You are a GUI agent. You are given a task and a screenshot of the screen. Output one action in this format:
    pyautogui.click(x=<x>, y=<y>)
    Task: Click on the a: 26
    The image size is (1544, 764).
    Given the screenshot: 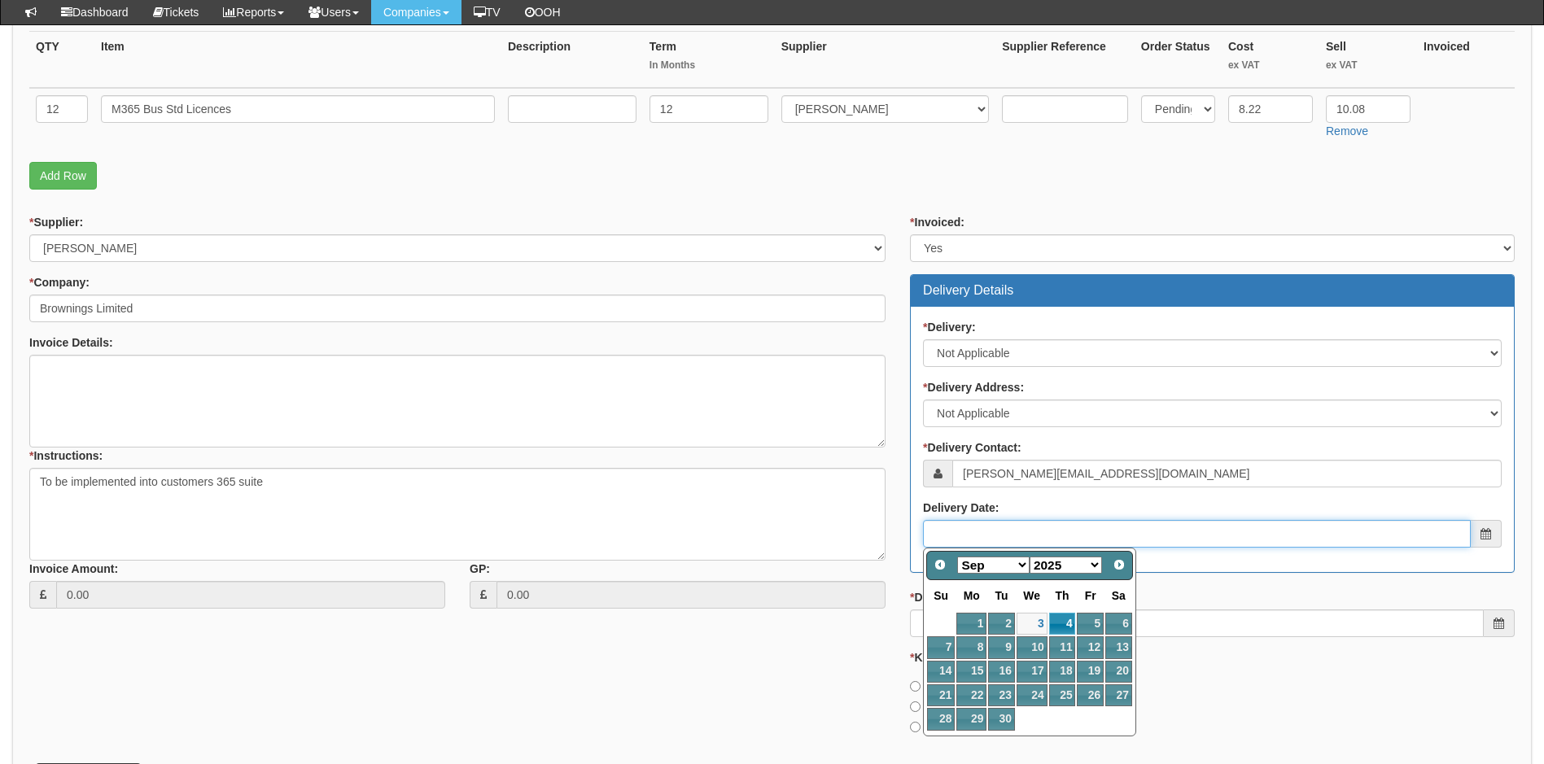 What is the action you would take?
    pyautogui.click(x=1090, y=695)
    